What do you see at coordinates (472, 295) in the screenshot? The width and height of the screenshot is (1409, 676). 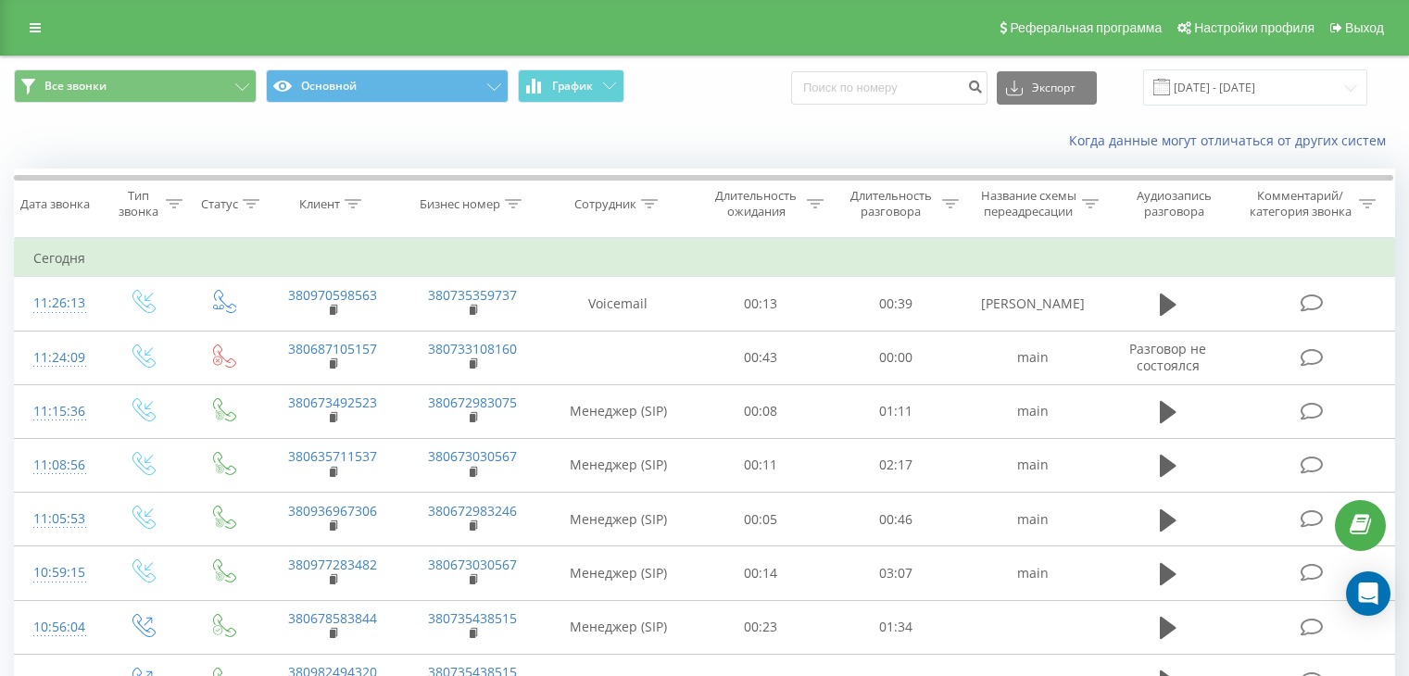 I see `a: 380735359737` at bounding box center [472, 295].